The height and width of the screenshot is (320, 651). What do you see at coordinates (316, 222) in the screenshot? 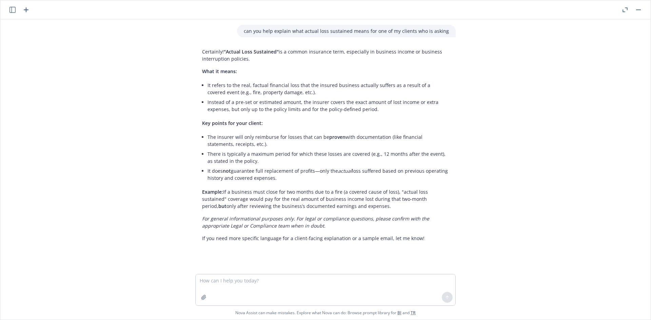
I see `em: For general informational purposes only. For legal or compliance questions, please confirm with t...` at bounding box center [316, 222].